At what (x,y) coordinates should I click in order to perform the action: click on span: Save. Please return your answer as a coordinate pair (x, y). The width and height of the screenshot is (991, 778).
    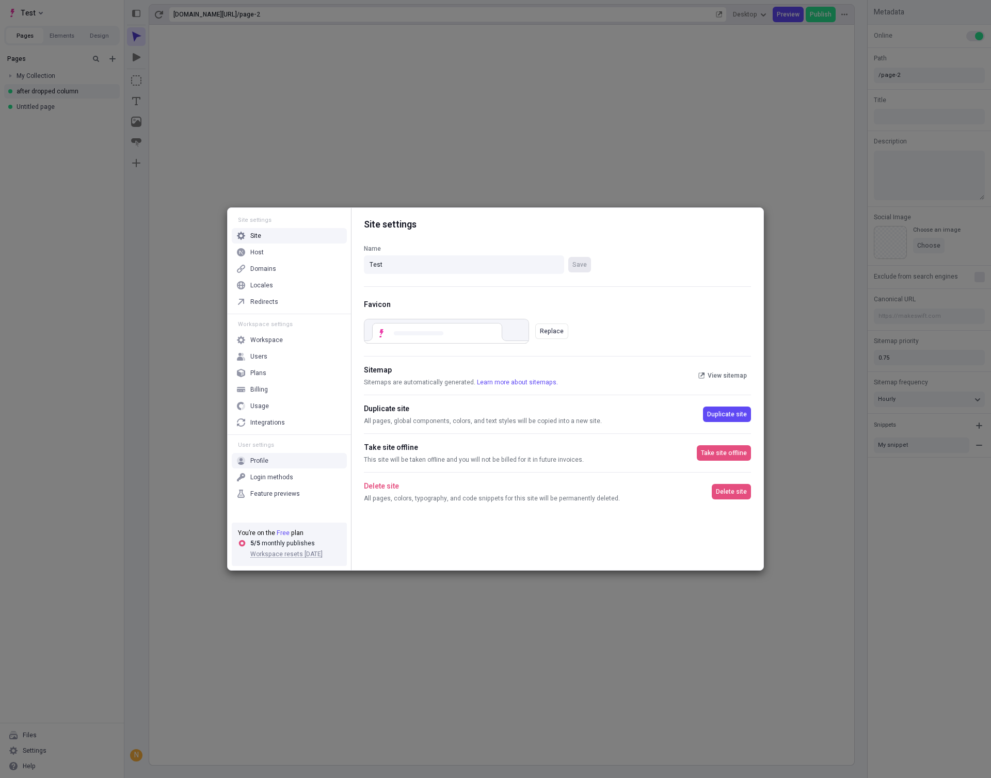
    Looking at the image, I should click on (579, 265).